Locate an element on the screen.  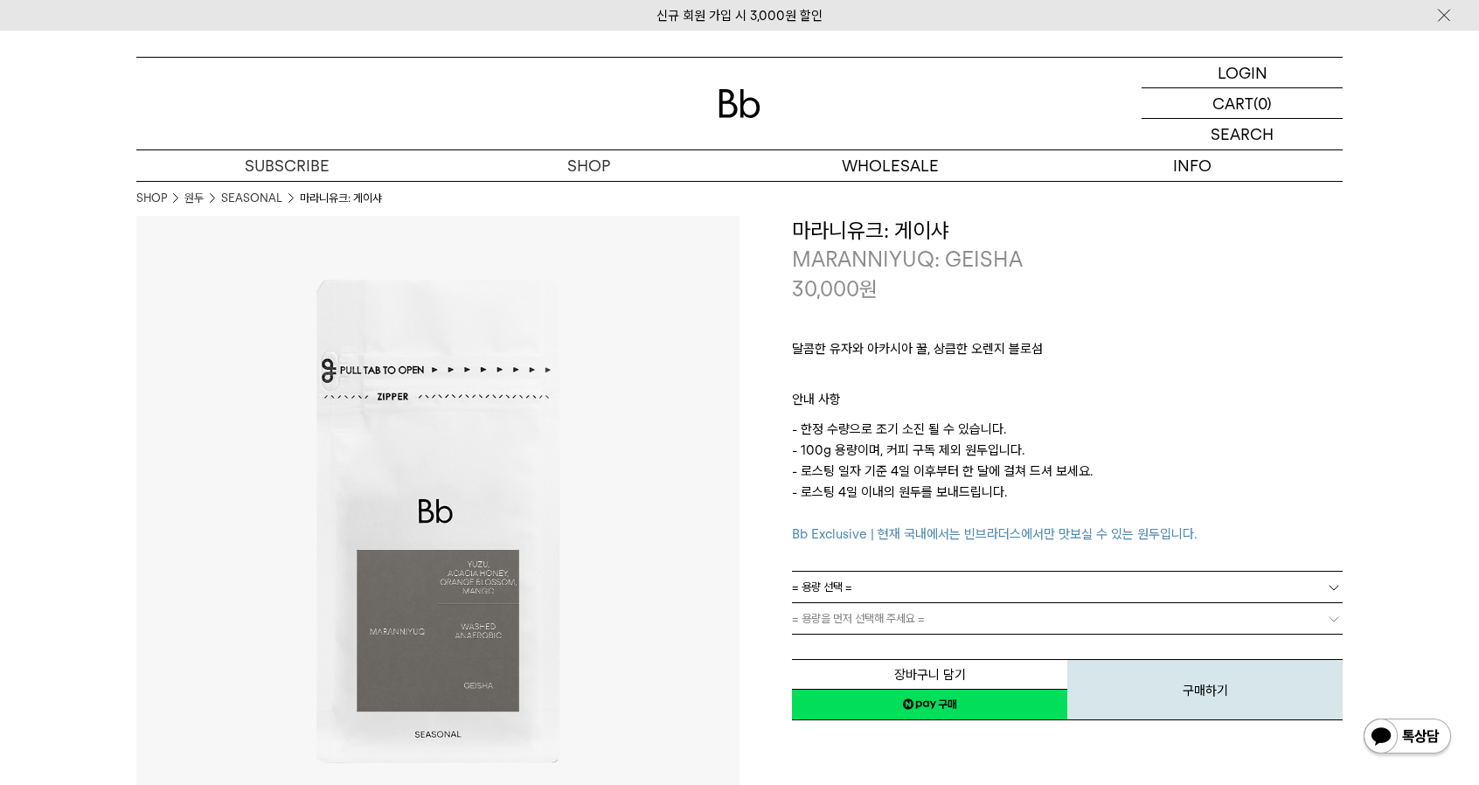
p: WHOLESALE is located at coordinates (890, 165).